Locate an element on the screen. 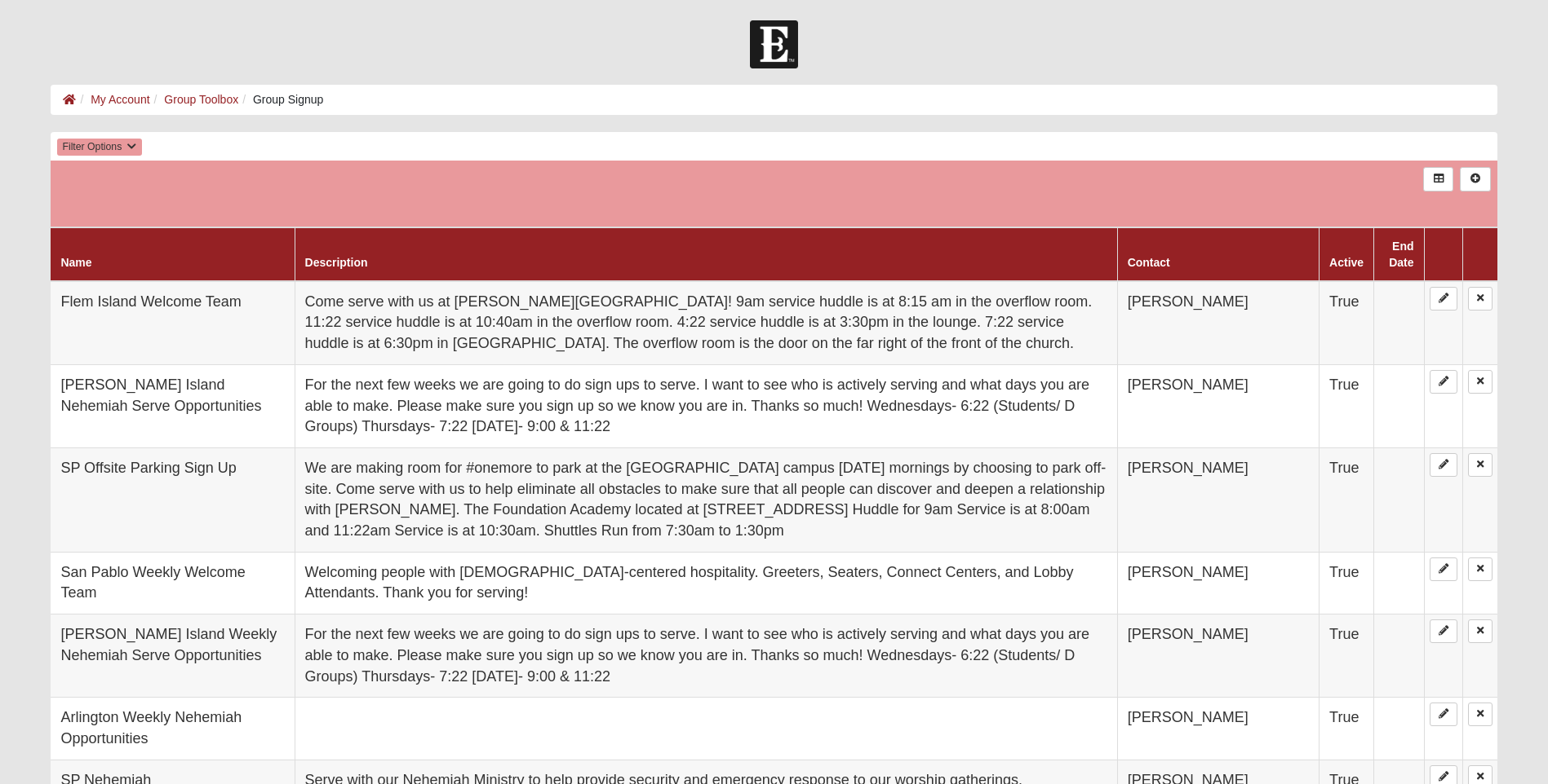 The image size is (1548, 784). th: Contact is located at coordinates (1217, 255).